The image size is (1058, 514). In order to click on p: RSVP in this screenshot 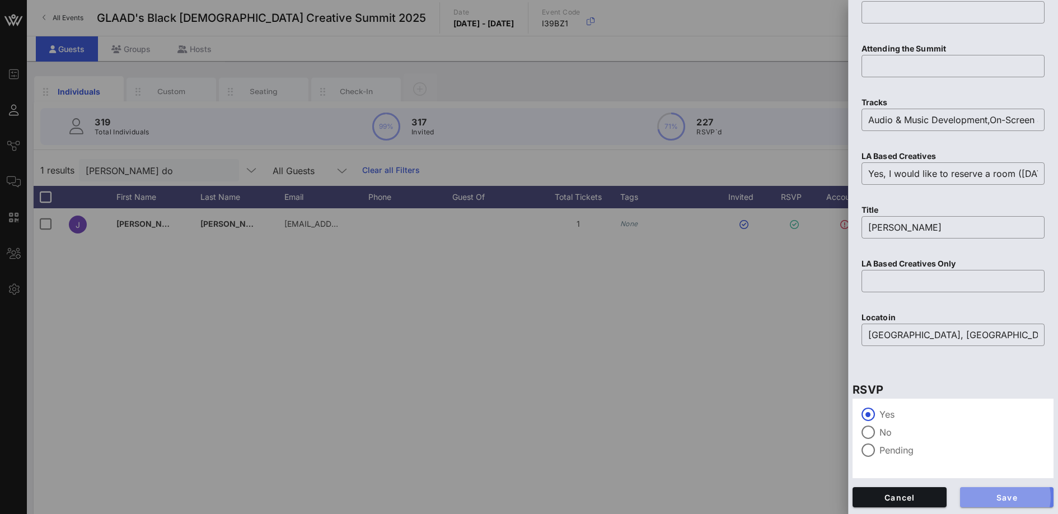, I will do `click(953, 390)`.